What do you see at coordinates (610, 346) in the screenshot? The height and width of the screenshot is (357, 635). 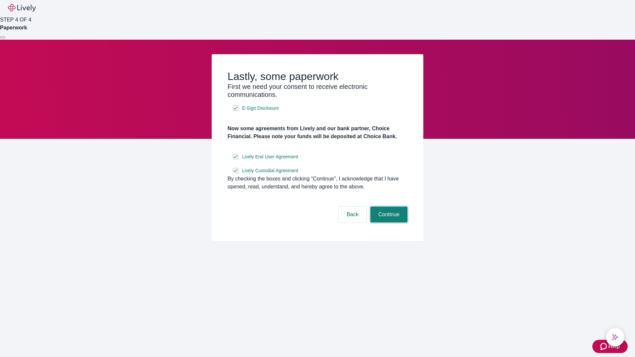 I see `button: Zendesk support iconHelp` at bounding box center [610, 346].